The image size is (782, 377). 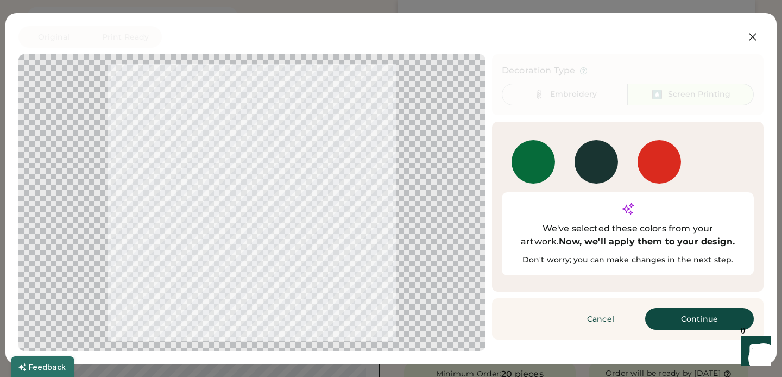 I want to click on strong: Now, we'll apply them to your design., so click(x=647, y=241).